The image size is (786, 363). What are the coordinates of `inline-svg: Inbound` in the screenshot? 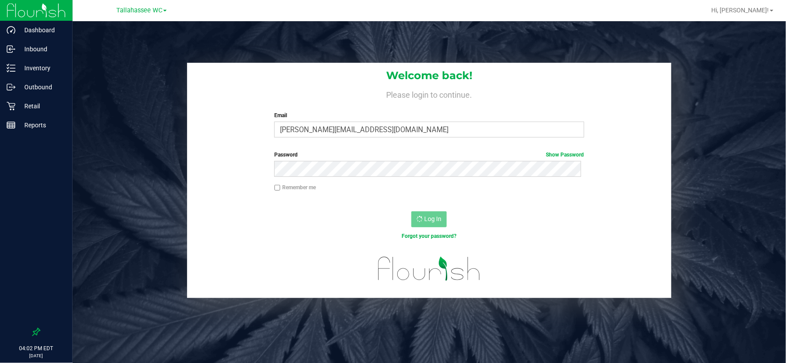 It's located at (11, 49).